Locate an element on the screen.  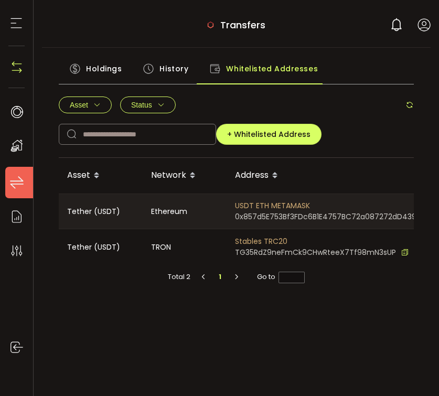
span: Status is located at coordinates (142, 105).